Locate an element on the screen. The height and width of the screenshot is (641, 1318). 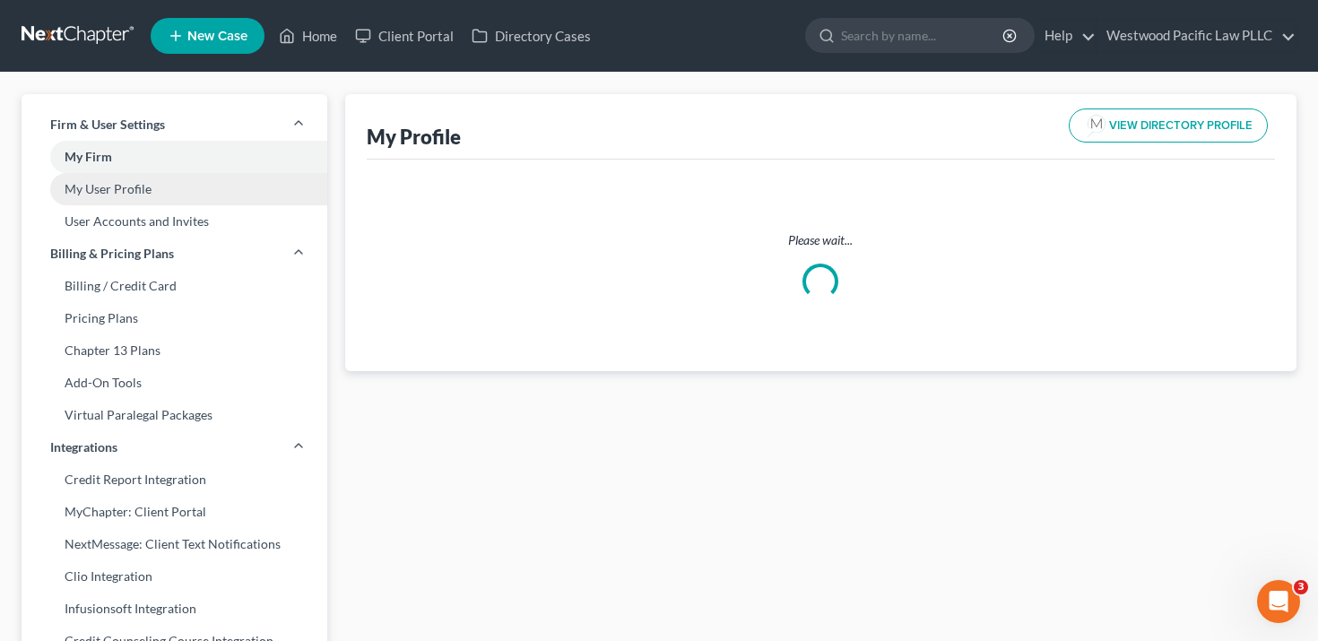
a: Clio Integration is located at coordinates (174, 577).